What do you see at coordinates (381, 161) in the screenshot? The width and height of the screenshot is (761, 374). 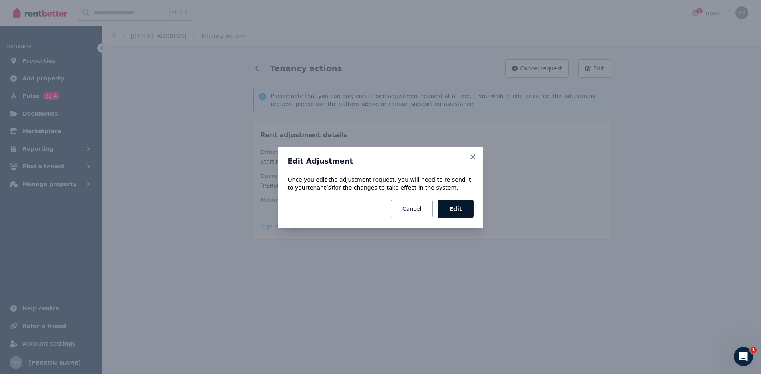 I see `h3: Edit Adjustment` at bounding box center [381, 161].